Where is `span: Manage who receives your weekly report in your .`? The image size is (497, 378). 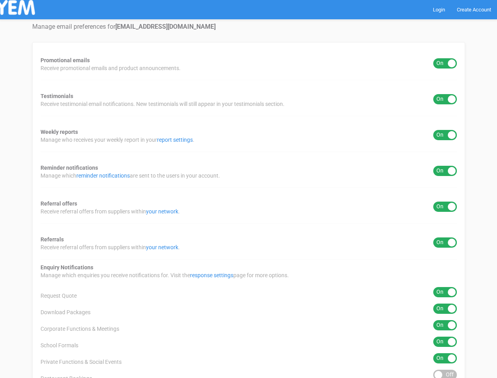 span: Manage who receives your weekly report in your . is located at coordinates (117, 140).